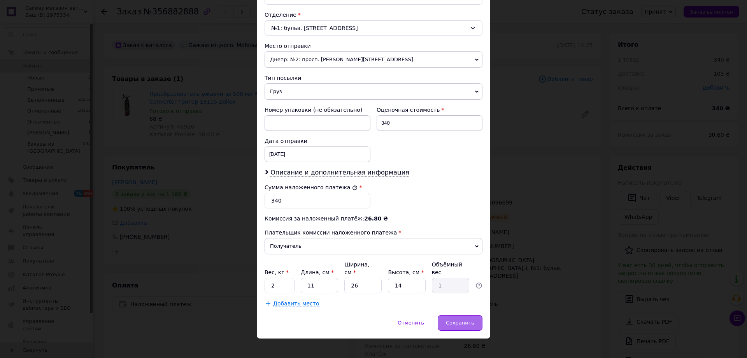 The image size is (747, 358). Describe the element at coordinates (318, 110) in the screenshot. I see `div: Номер упаковки (не обязательно)` at that location.